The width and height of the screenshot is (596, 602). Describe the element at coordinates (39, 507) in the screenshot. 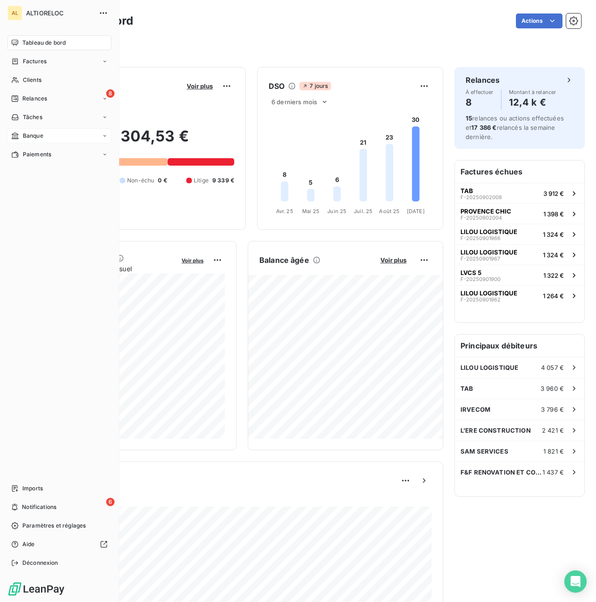

I see `span: Notifications` at that location.